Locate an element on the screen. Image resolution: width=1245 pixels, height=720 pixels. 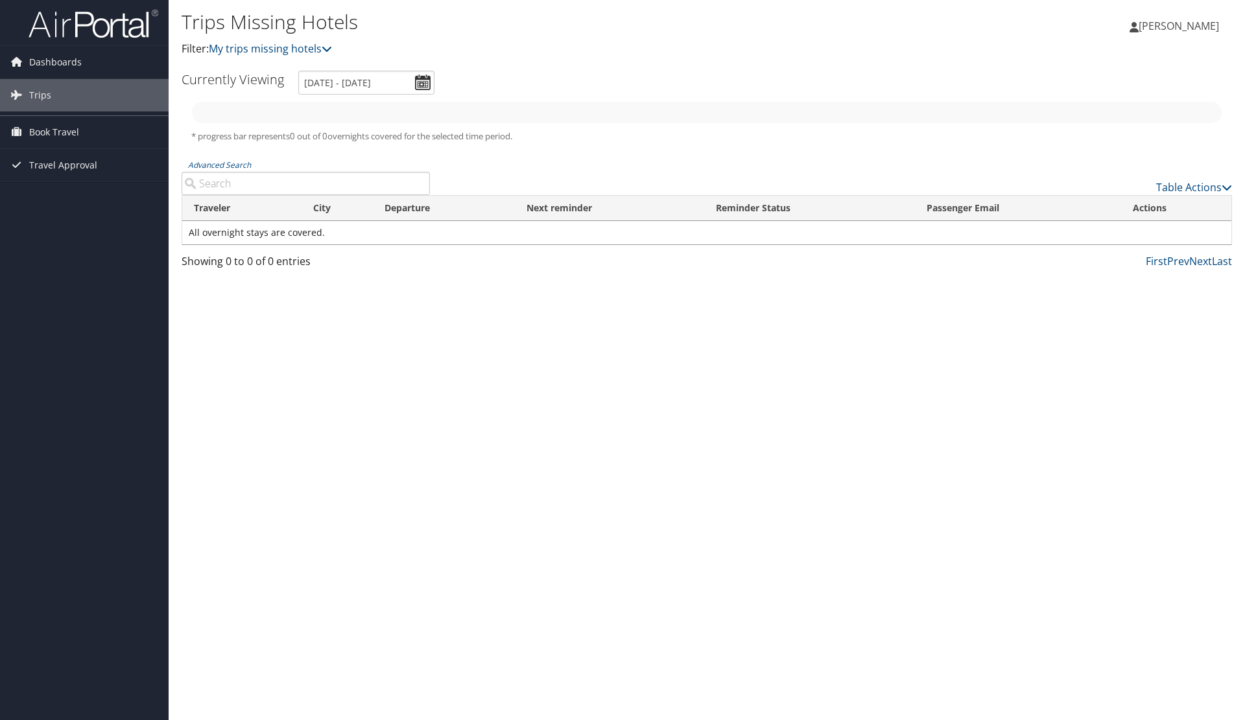
th: Departure: activate to sort column descending is located at coordinates (443, 208).